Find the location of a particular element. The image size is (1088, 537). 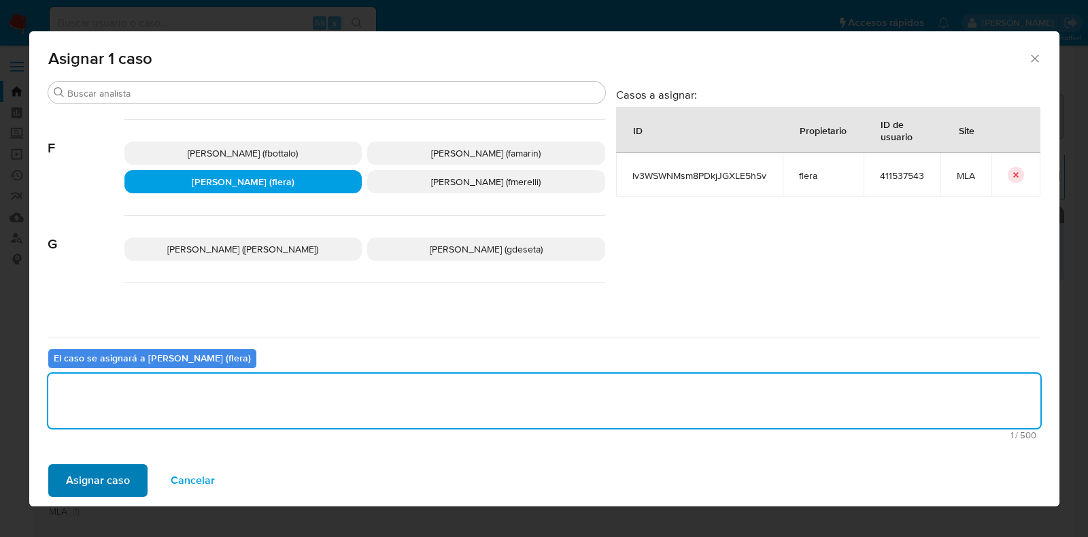

div: Propietario is located at coordinates (823, 130).